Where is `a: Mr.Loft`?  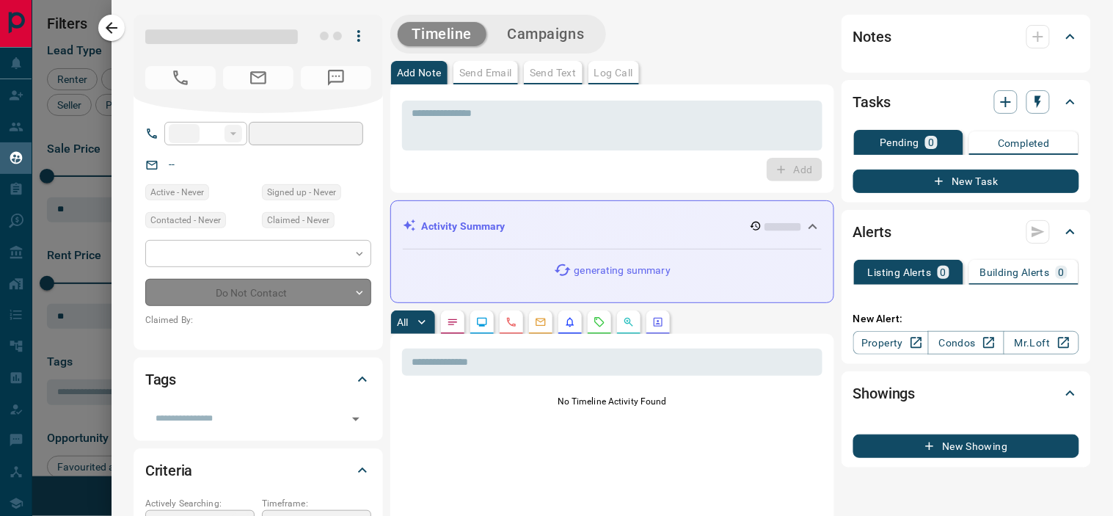
a: Mr.Loft is located at coordinates (1041, 343).